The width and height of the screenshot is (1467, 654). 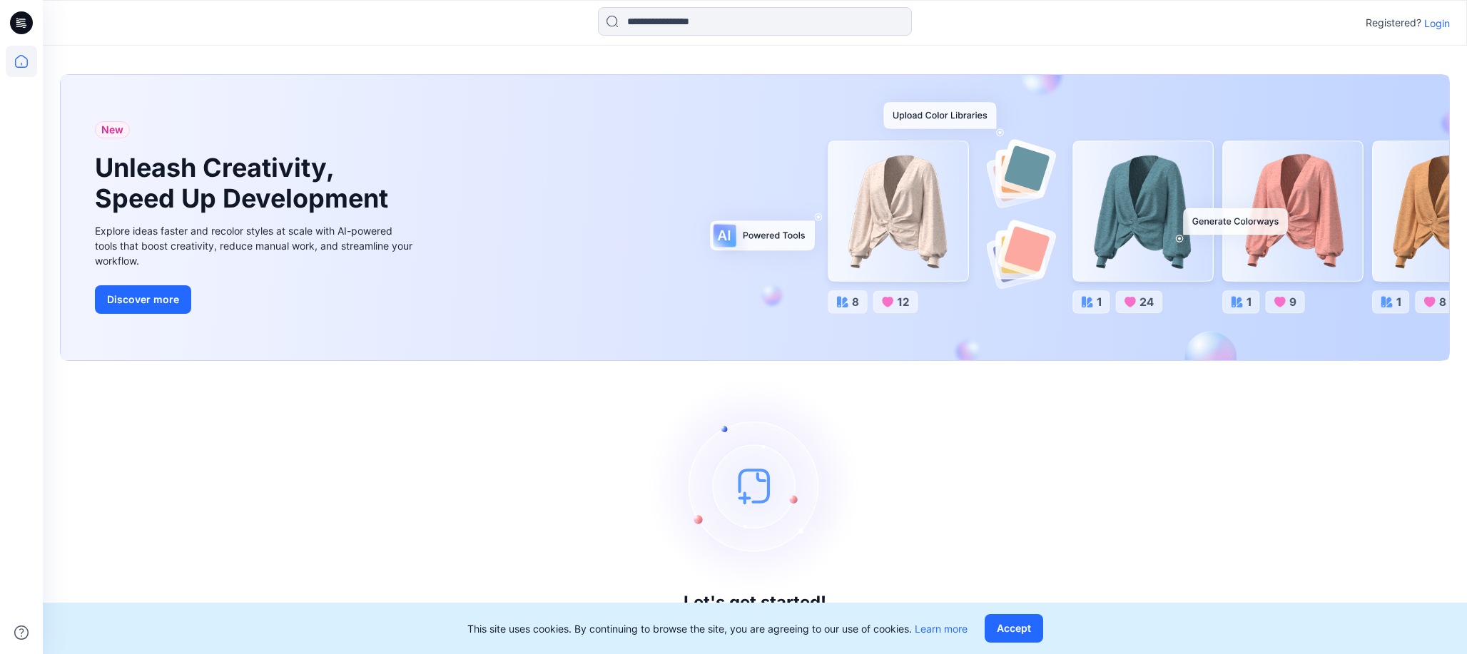 What do you see at coordinates (755, 486) in the screenshot?
I see `img: empty-state-image.svg` at bounding box center [755, 486].